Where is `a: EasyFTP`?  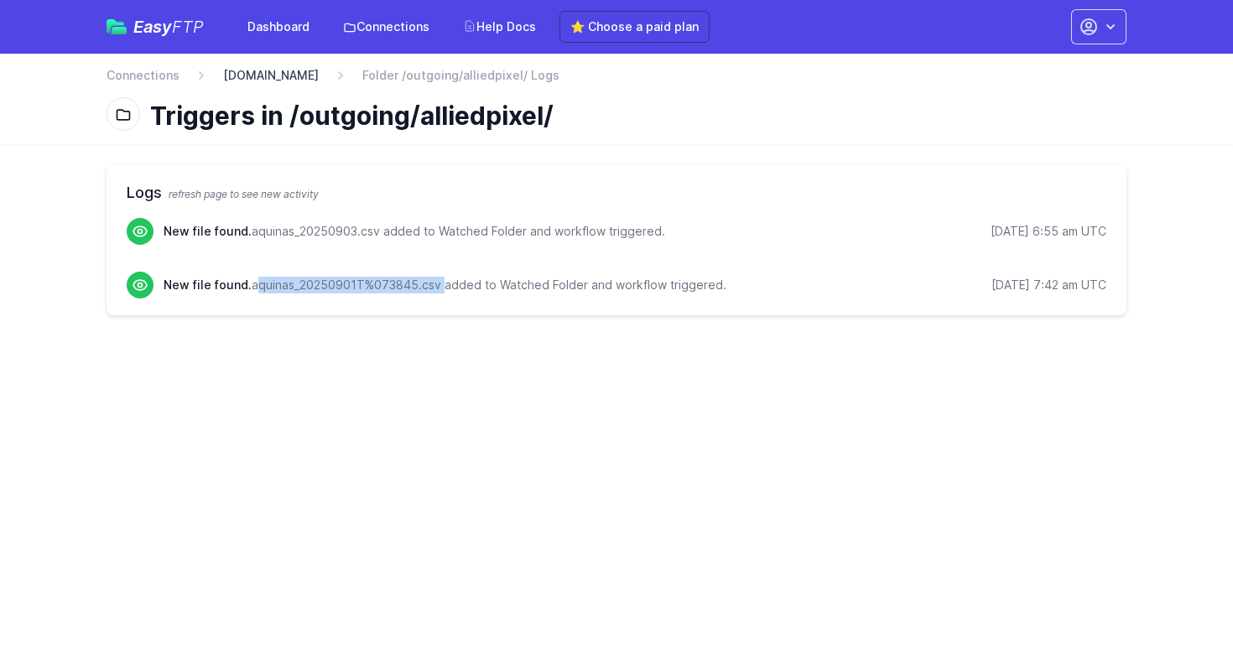 a: EasyFTP is located at coordinates (155, 27).